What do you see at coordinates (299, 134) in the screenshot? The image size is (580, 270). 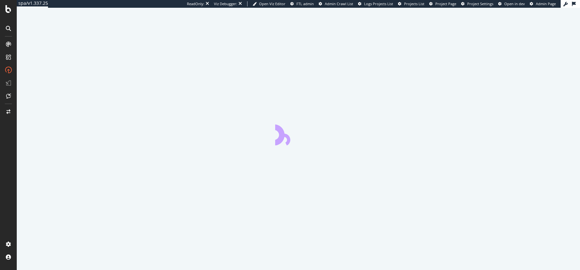 I see `div: animation` at bounding box center [299, 134].